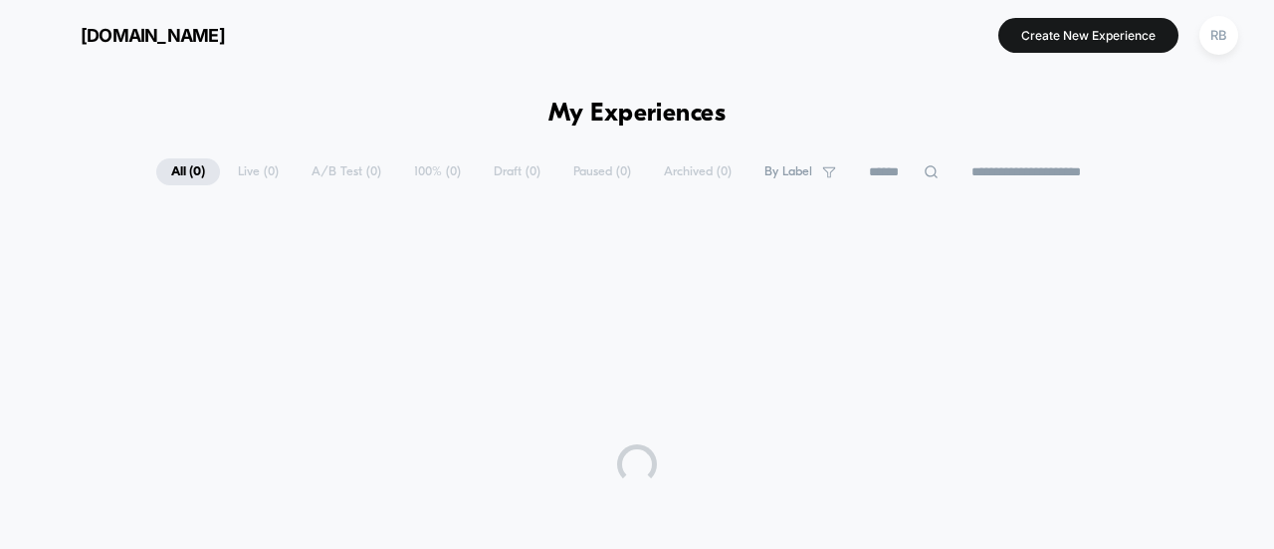 Image resolution: width=1274 pixels, height=549 pixels. Describe the element at coordinates (789, 171) in the screenshot. I see `span: By Label` at that location.